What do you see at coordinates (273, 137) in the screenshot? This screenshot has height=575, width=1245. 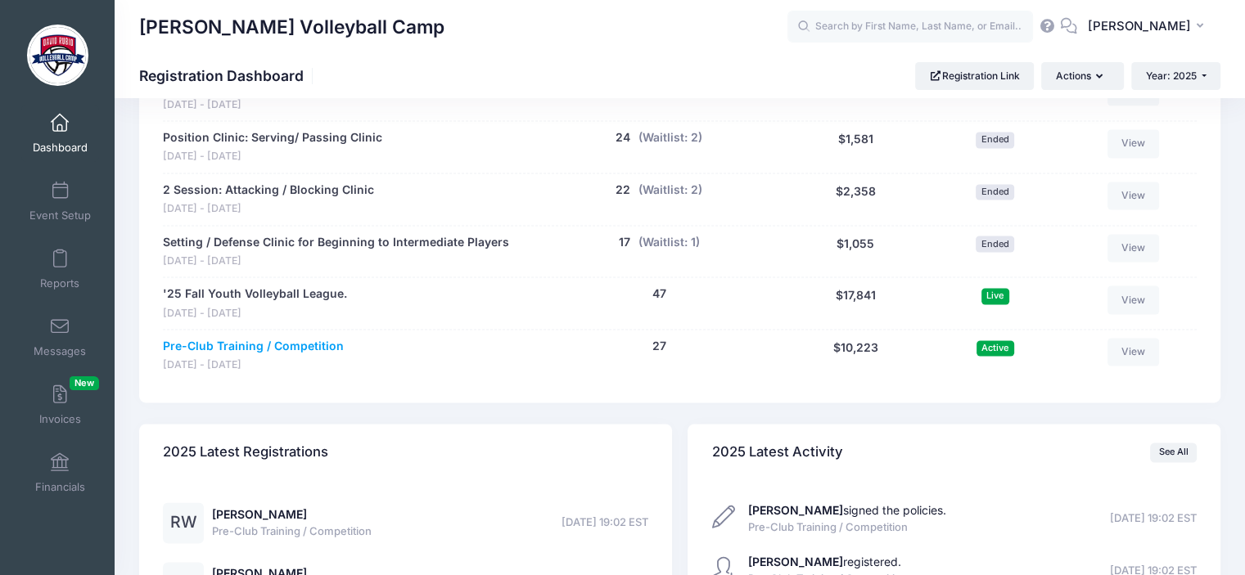 I see `a: Position Clinic: Serving/ Passing Clinic` at bounding box center [273, 137].